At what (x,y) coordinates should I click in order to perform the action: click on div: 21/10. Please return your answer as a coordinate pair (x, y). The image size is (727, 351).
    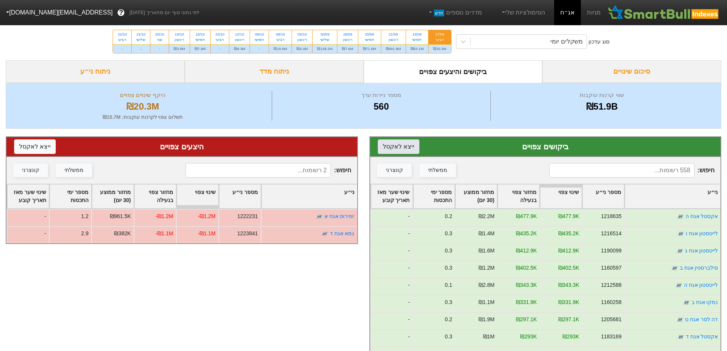
    Looking at the image, I should click on (141, 34).